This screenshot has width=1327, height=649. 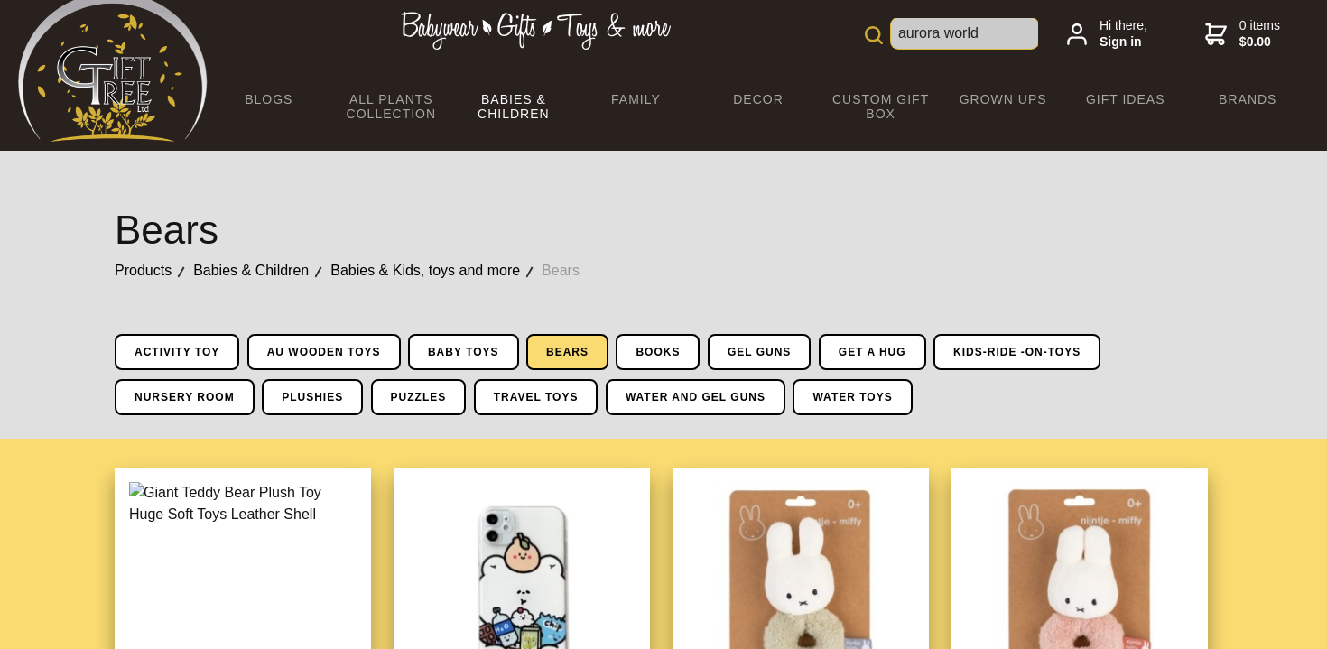 I want to click on img: Babywear - Gifts - Toys & more, so click(x=536, y=31).